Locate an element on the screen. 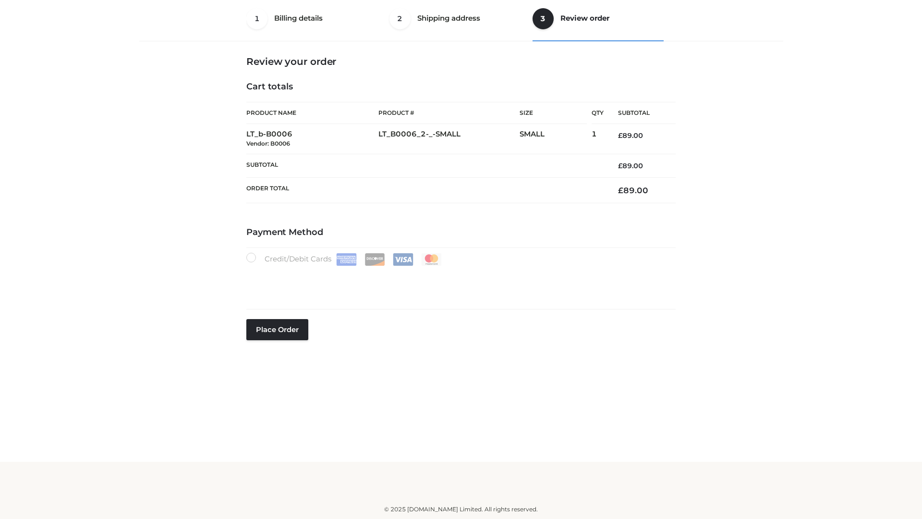 The height and width of the screenshot is (519, 922). h4: Payment Method is located at coordinates (461, 232).